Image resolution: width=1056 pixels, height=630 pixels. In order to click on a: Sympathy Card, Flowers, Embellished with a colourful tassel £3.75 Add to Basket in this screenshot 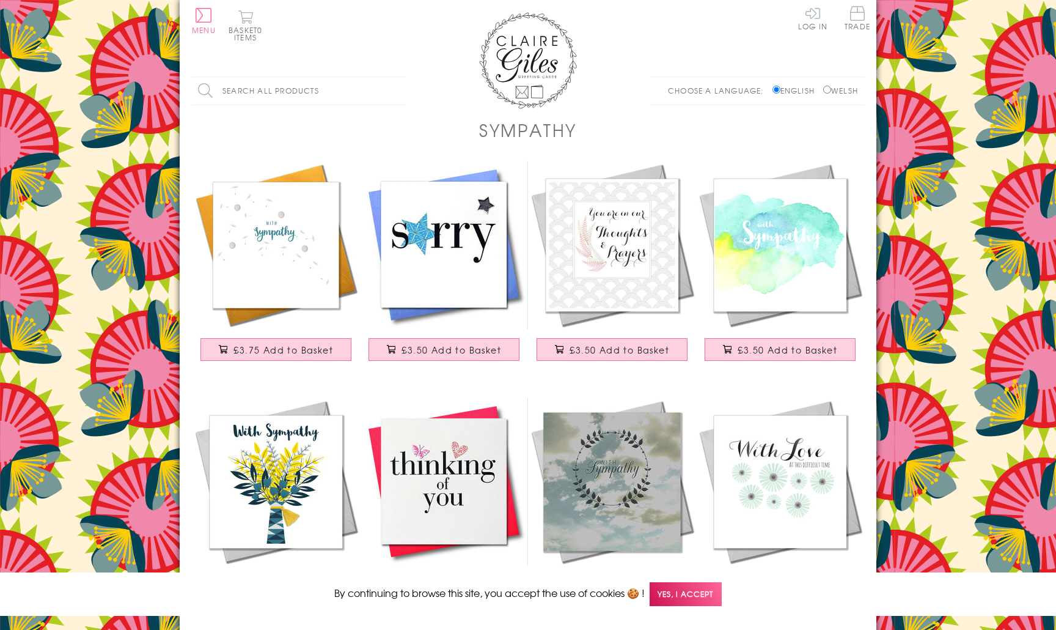, I will do `click(276, 503)`.